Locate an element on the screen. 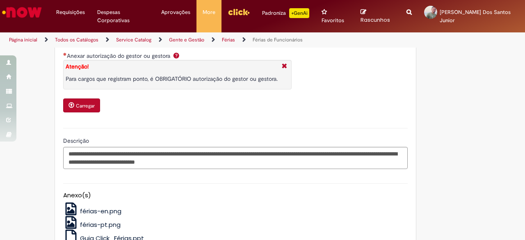 The height and width of the screenshot is (240, 525). span: Favoritos is located at coordinates (333, 21).